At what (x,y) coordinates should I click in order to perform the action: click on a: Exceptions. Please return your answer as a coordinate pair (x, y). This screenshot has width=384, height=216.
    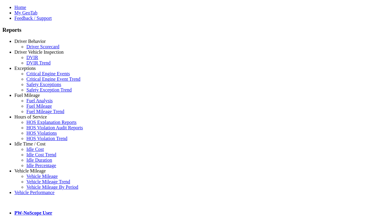
    Looking at the image, I should click on (25, 68).